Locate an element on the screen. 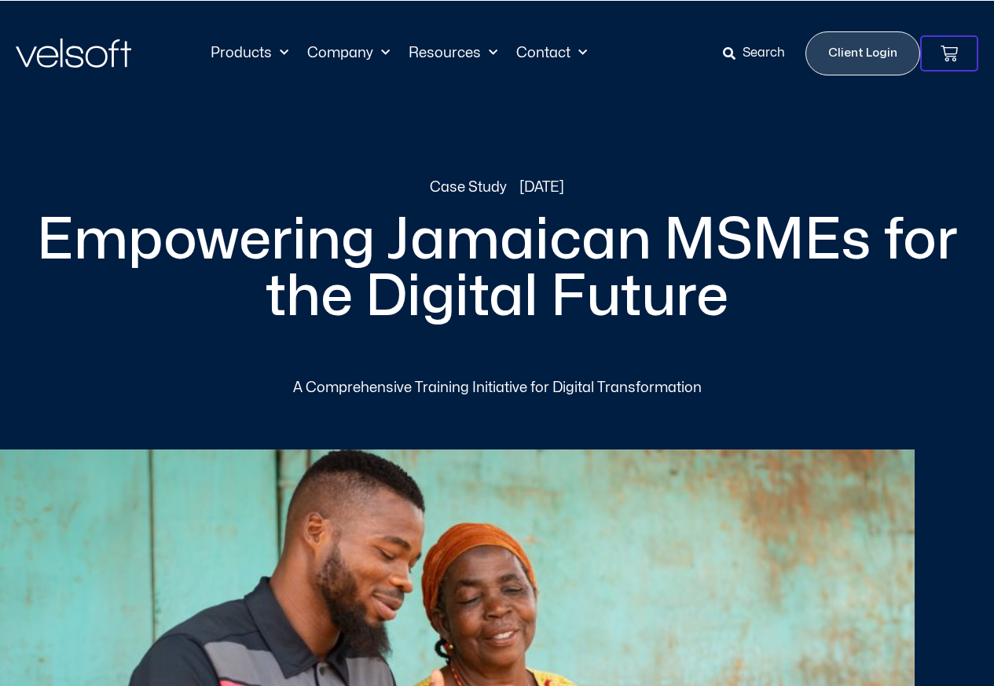  a: Case Study is located at coordinates (468, 187).